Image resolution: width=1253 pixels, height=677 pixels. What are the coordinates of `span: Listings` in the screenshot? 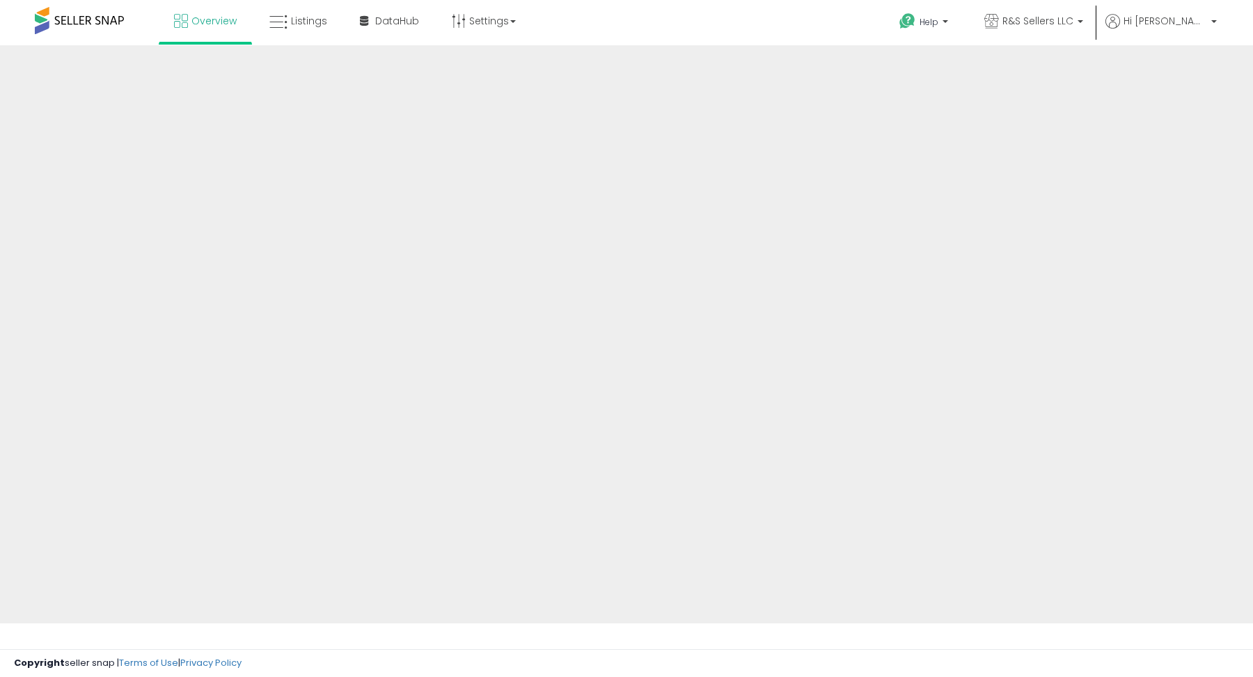 It's located at (309, 21).